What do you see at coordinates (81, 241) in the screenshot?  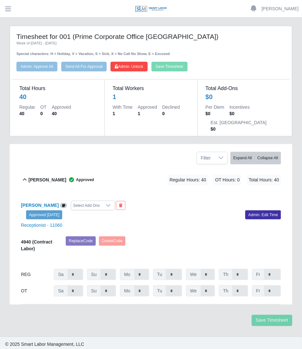 I see `button: ReplaceCode` at bounding box center [81, 241].